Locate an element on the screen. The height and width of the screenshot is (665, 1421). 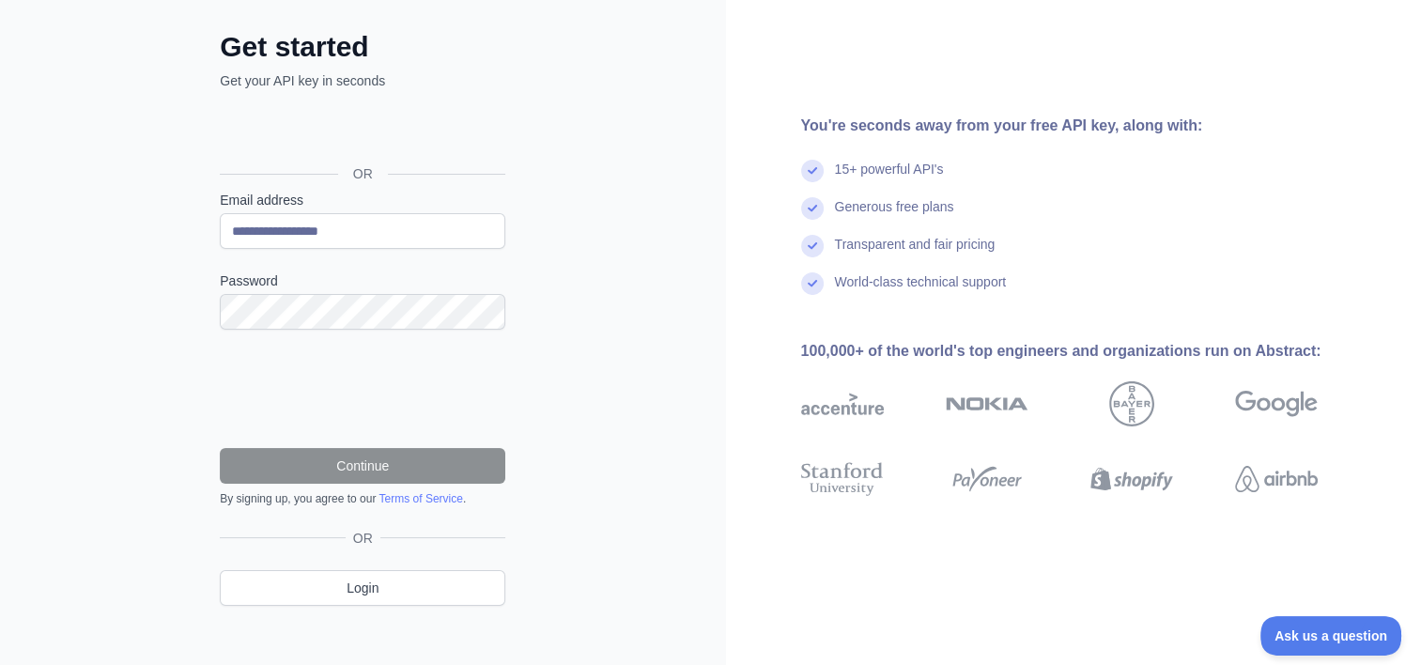
img: airbnb is located at coordinates (1276, 479).